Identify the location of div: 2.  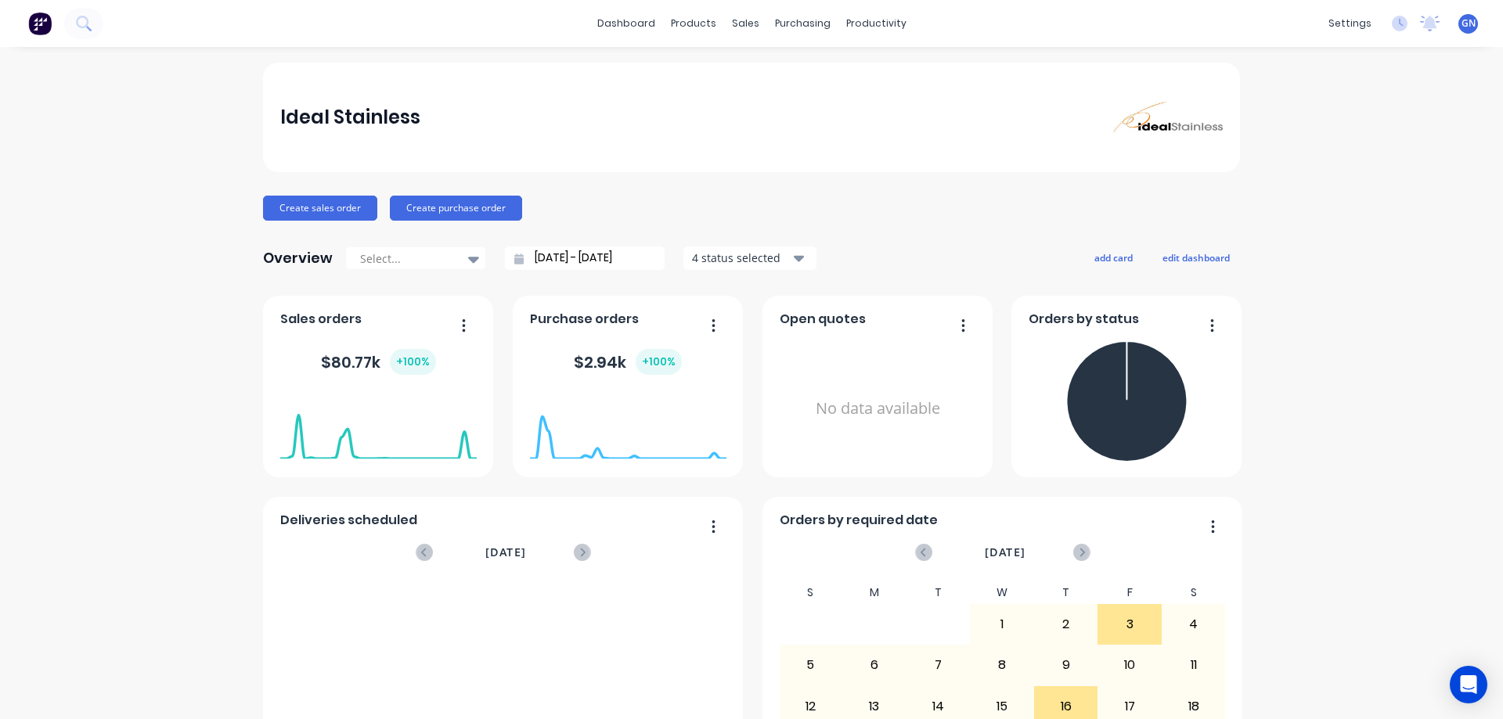
(1066, 625).